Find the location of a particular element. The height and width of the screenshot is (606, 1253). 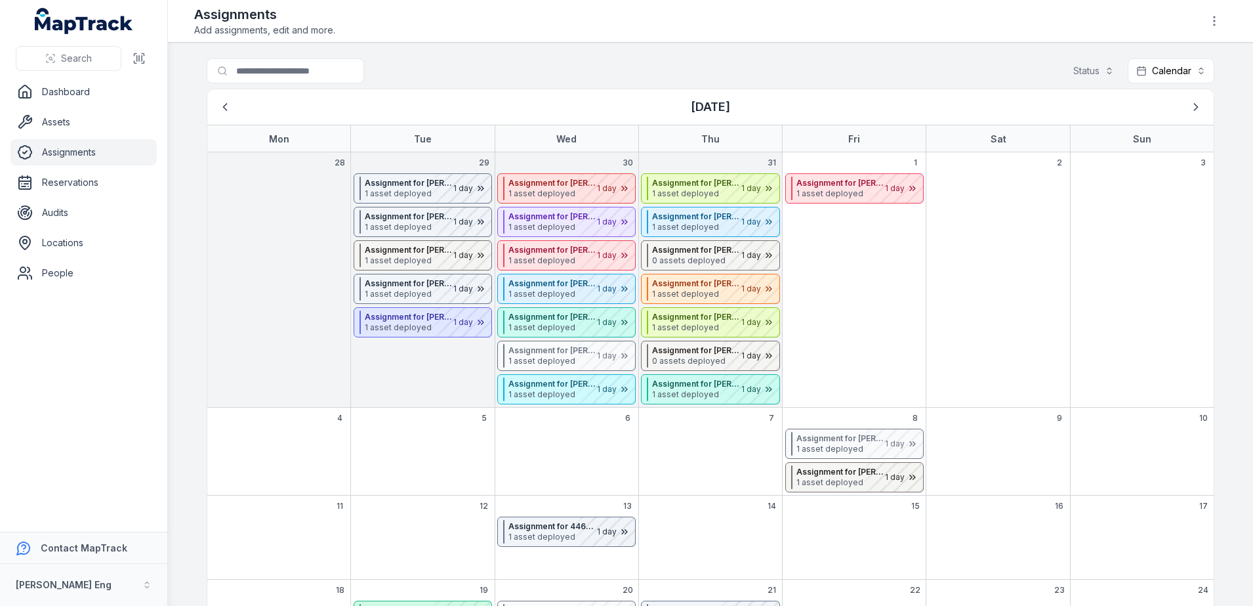

strong: Tue is located at coordinates (423, 138).